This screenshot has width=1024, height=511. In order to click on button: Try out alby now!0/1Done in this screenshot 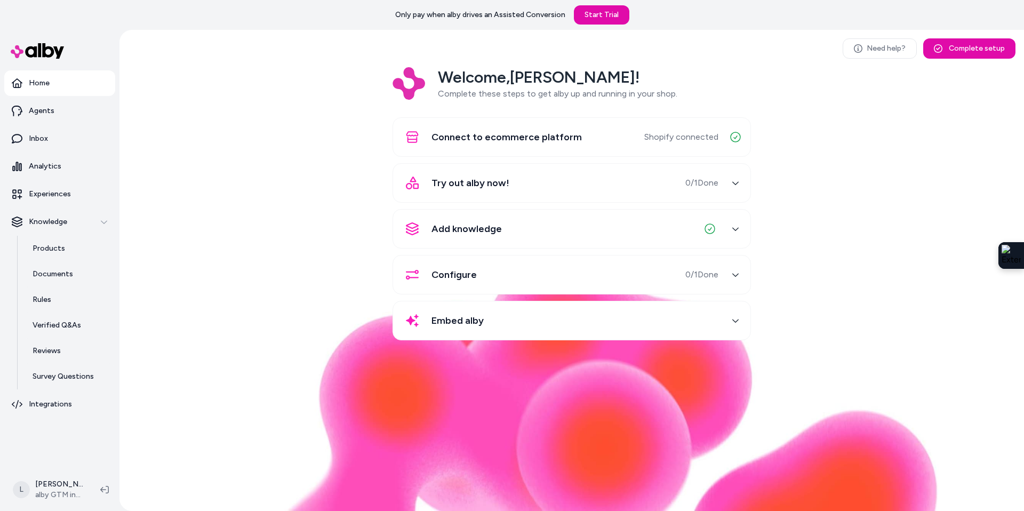, I will do `click(572, 183)`.